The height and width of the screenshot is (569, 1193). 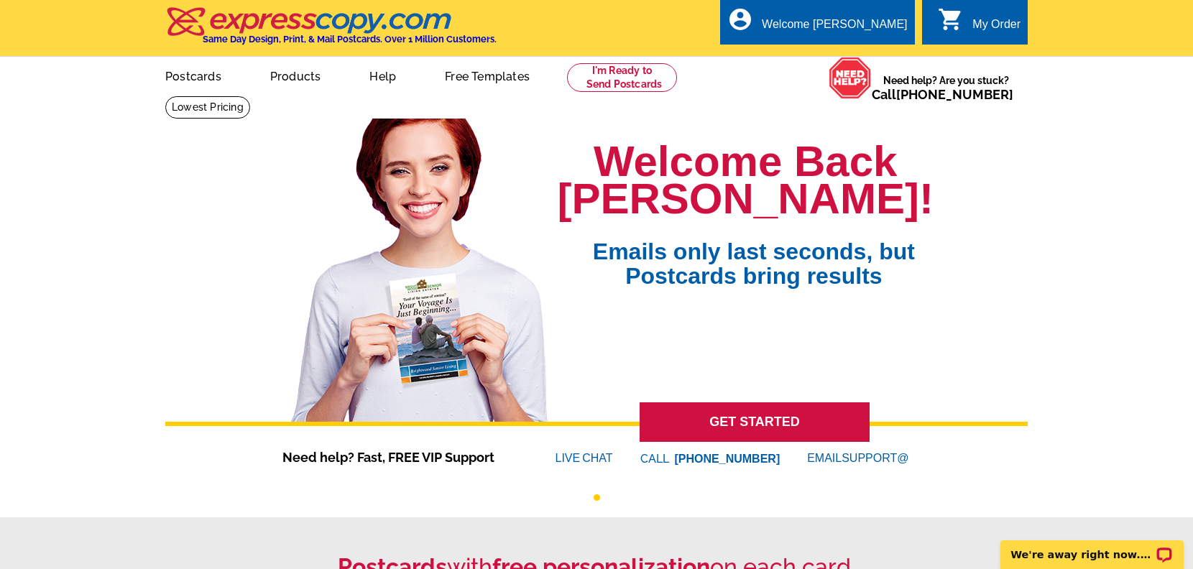 What do you see at coordinates (979, 24) in the screenshot?
I see `a: shopping_cart My Order` at bounding box center [979, 24].